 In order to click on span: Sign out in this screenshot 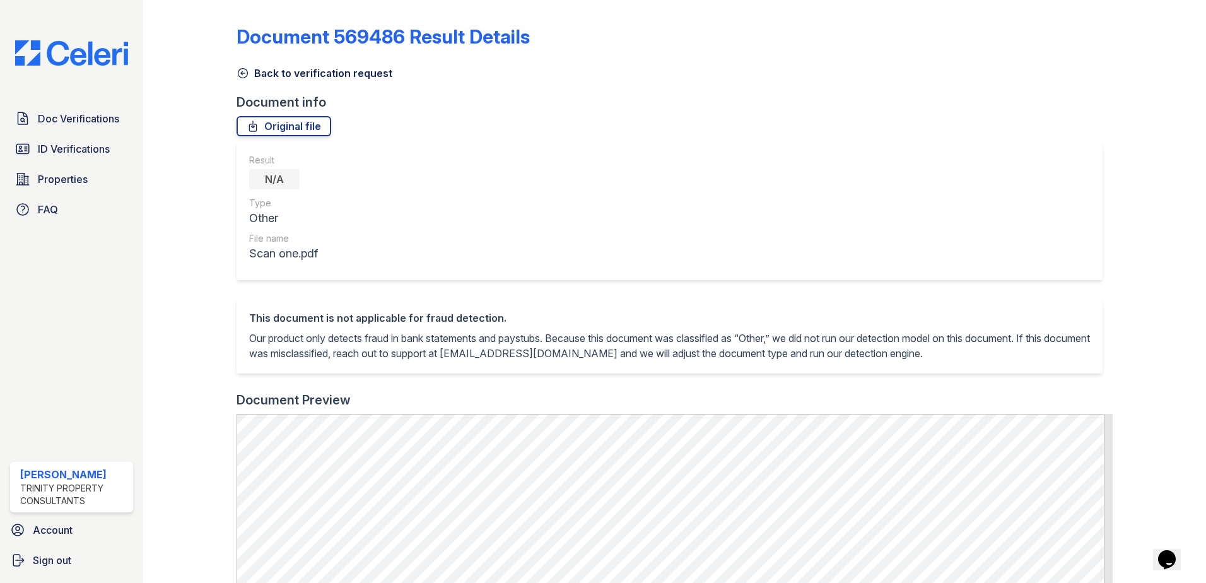, I will do `click(52, 560)`.